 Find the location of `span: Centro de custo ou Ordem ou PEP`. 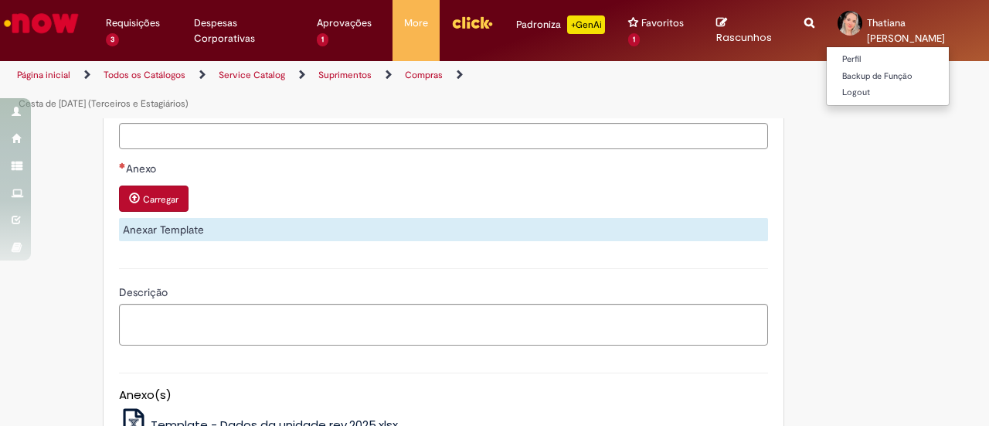

span: Centro de custo ou Ordem ou PEP is located at coordinates (213, 111).